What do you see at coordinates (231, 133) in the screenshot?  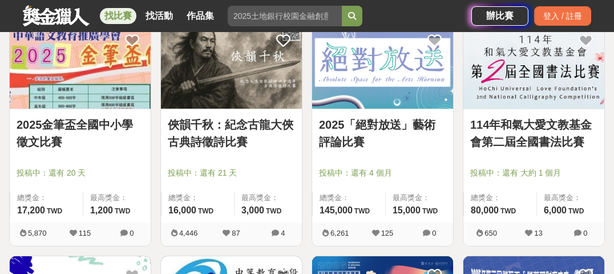 I see `a: 俠韻千秋：紀念古龍大俠古典詩徵詩比賽` at bounding box center [231, 133].